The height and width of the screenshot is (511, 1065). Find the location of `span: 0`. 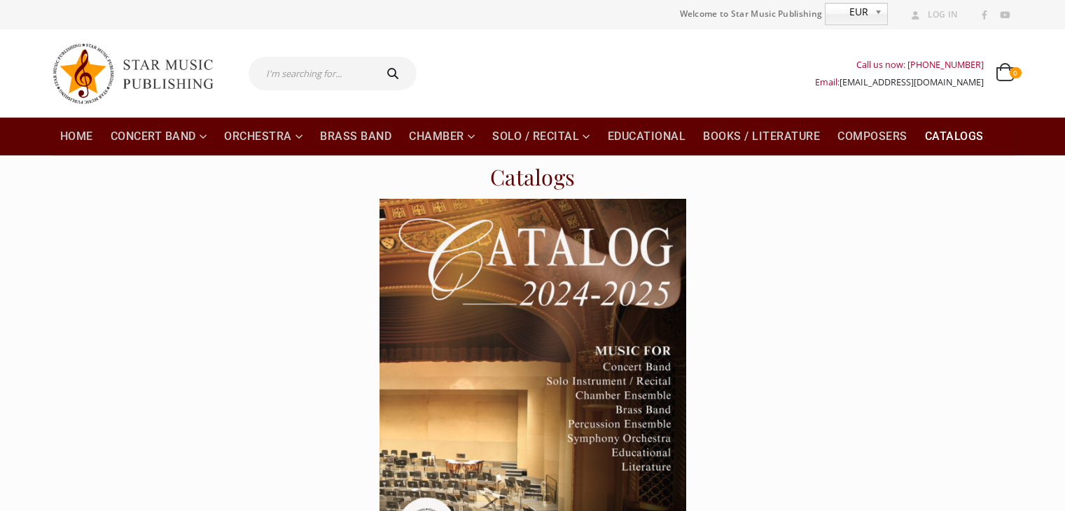

span: 0 is located at coordinates (1015, 73).